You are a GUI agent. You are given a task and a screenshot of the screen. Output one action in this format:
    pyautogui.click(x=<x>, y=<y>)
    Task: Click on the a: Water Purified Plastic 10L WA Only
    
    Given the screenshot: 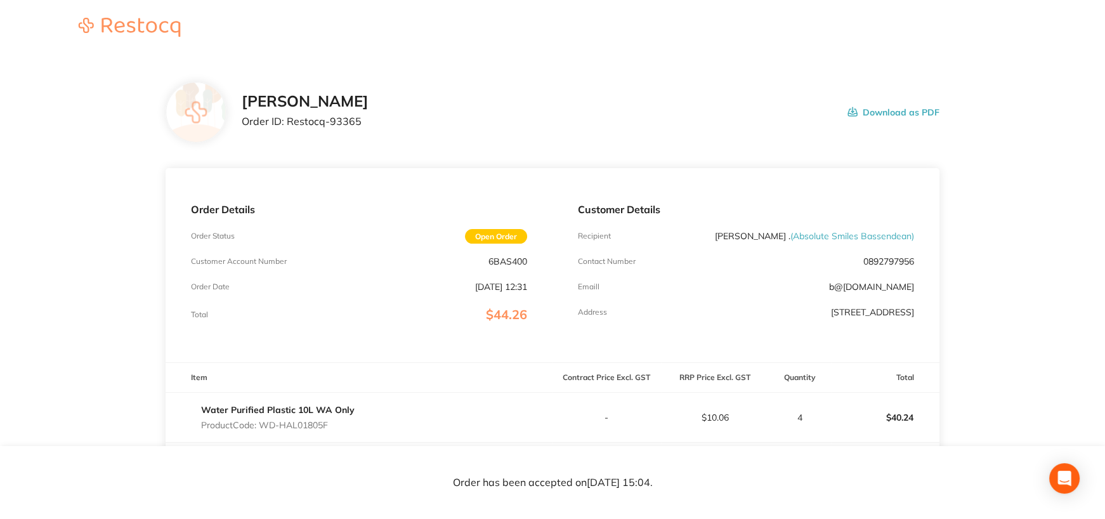 What is the action you would take?
    pyautogui.click(x=278, y=410)
    